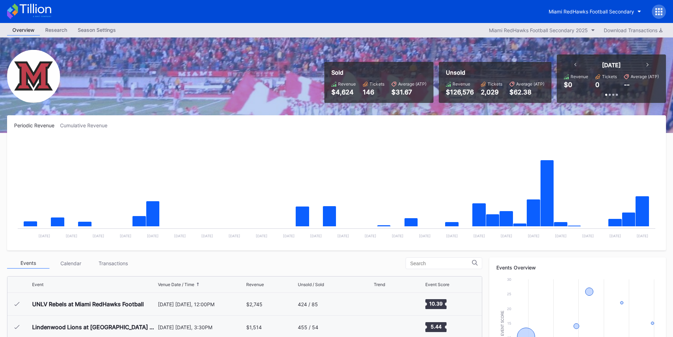 This screenshot has height=337, width=673. Describe the element at coordinates (592, 11) in the screenshot. I see `div: Miami RedHawks Football Secondary` at that location.